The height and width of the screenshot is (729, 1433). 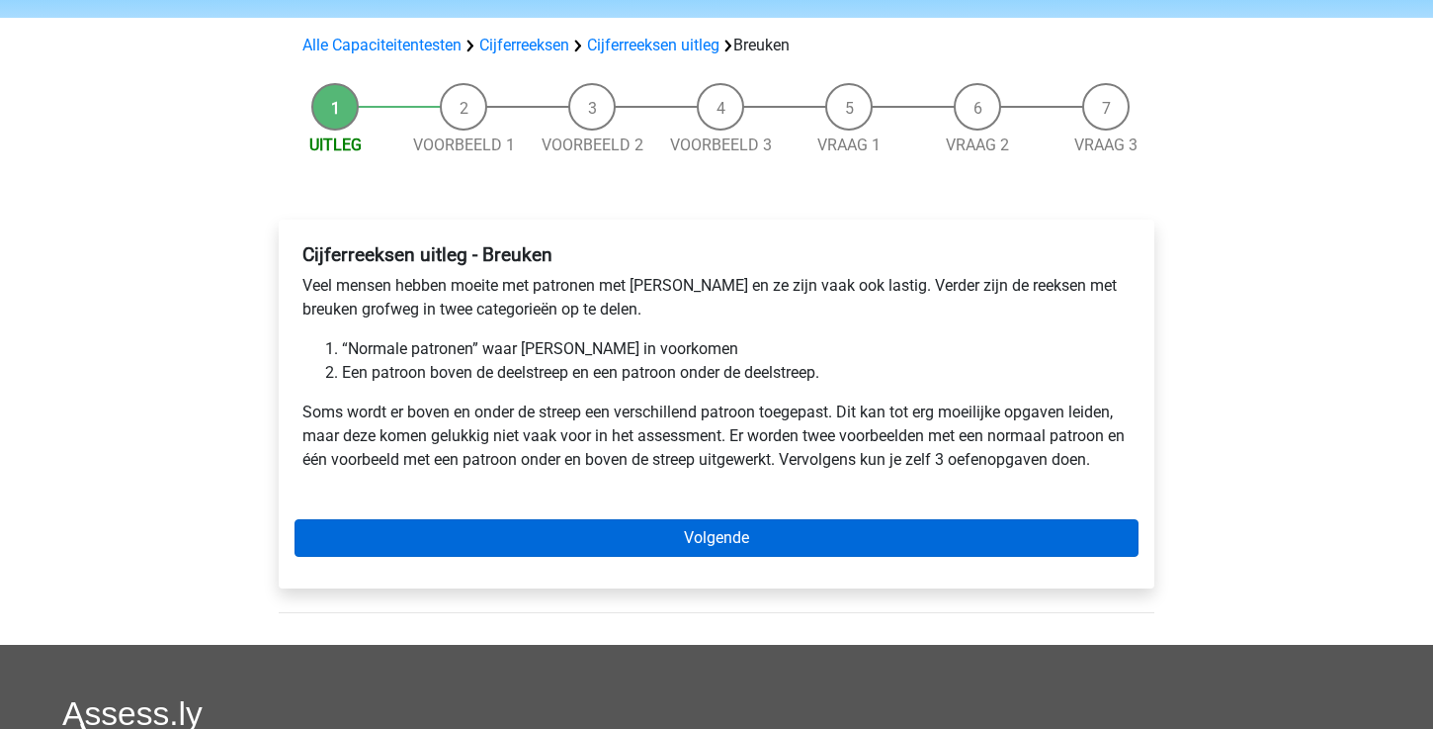 What do you see at coordinates (1106, 144) in the screenshot?
I see `a: Vraag 3` at bounding box center [1106, 144].